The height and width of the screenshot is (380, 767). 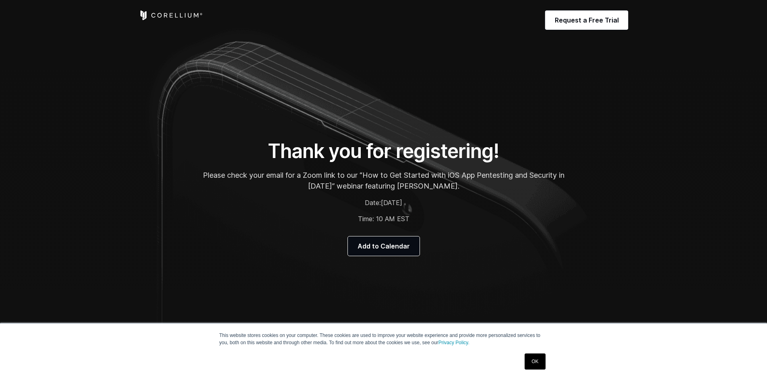 What do you see at coordinates (586, 20) in the screenshot?
I see `span: Request a Free Trial` at bounding box center [586, 20].